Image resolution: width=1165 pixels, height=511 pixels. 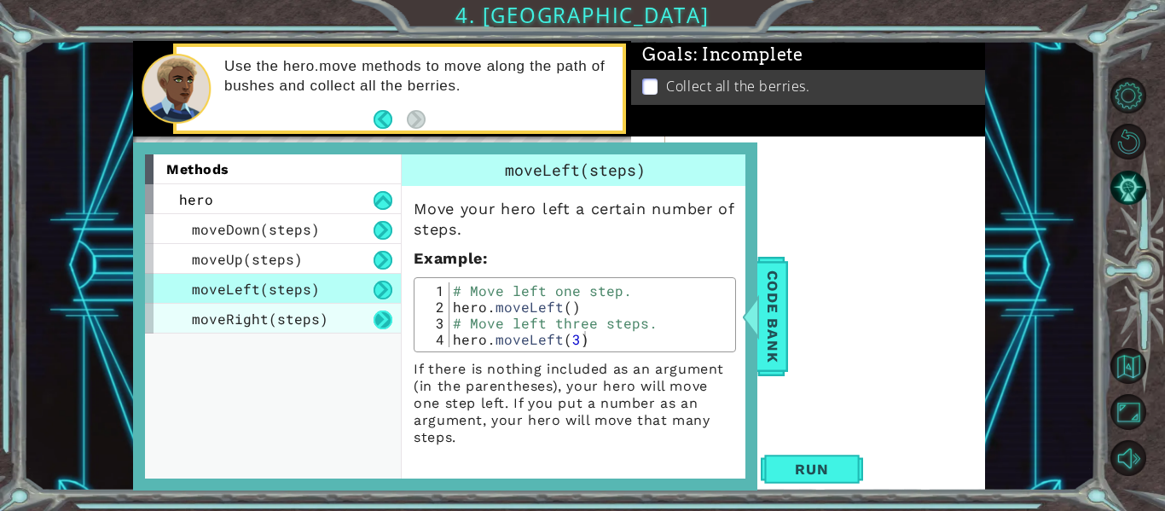 I want to click on span: moveUp(steps), so click(x=247, y=258).